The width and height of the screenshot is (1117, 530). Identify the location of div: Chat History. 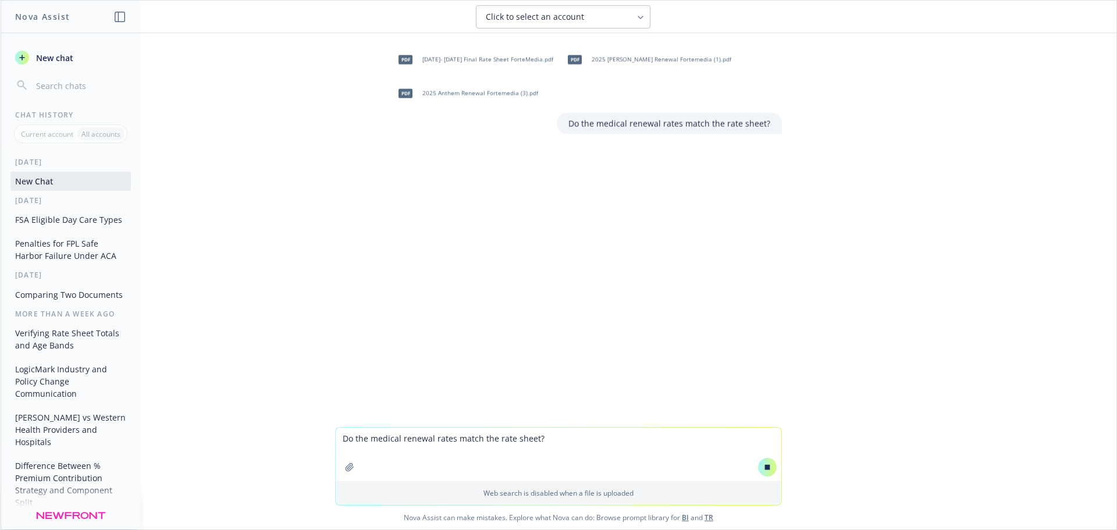
(70, 115).